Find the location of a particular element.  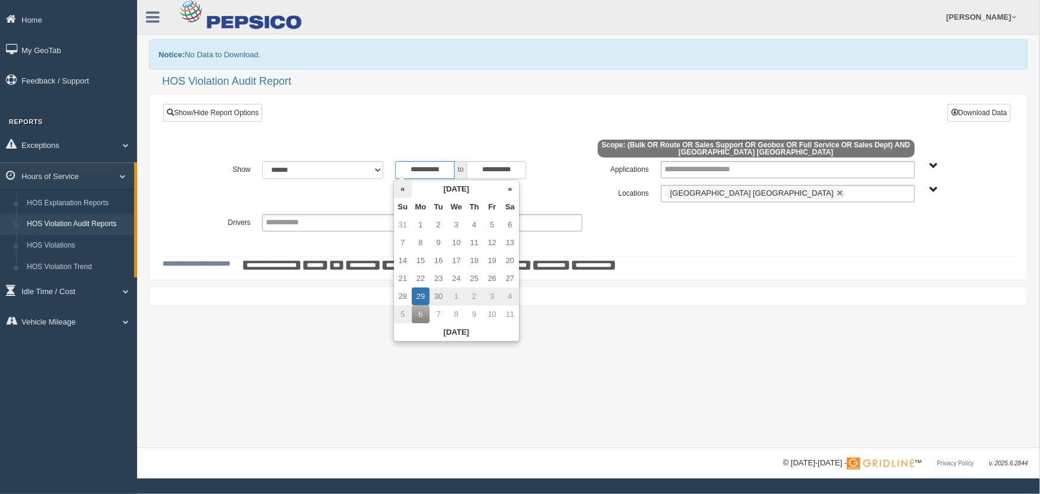

td: 15 is located at coordinates (421, 261).